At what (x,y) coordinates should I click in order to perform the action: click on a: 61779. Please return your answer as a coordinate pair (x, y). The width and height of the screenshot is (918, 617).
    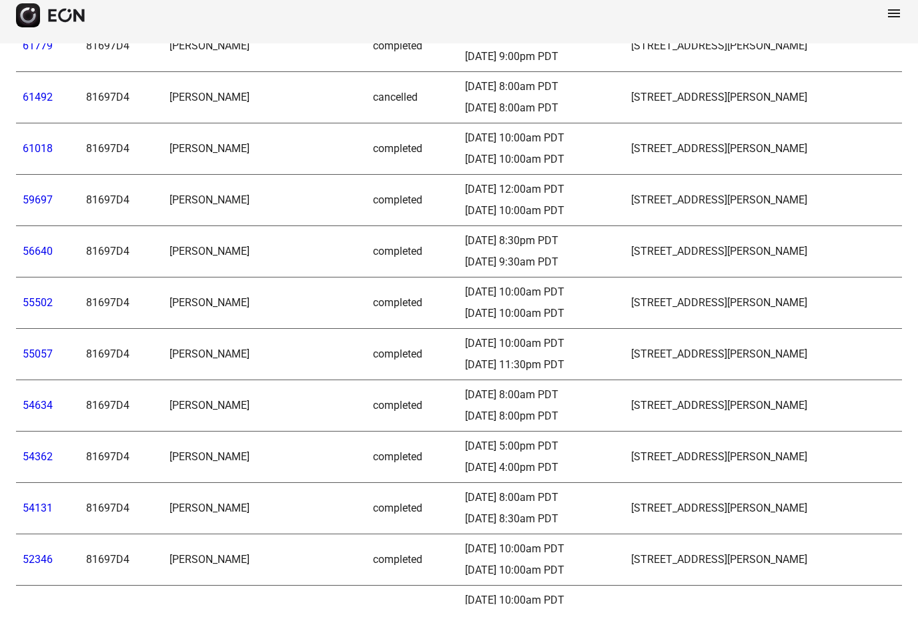
    Looking at the image, I should click on (37, 59).